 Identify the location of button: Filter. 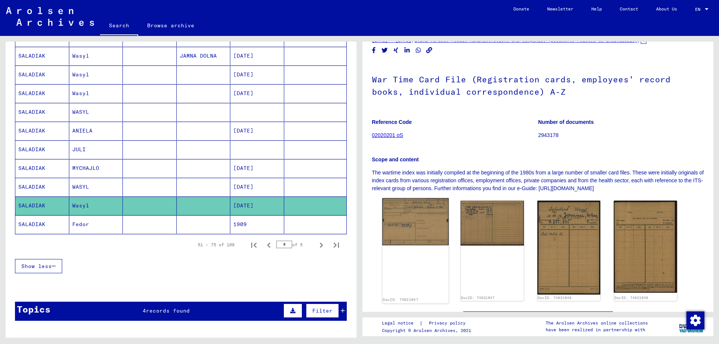
(322, 311).